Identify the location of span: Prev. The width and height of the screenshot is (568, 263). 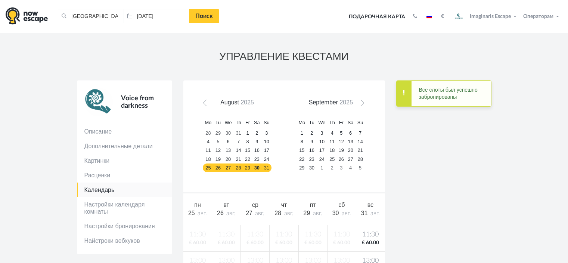
(207, 104).